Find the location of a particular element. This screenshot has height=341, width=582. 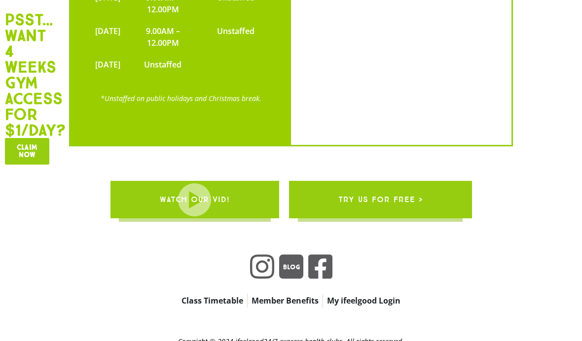

a: Class Timetable is located at coordinates (212, 301).